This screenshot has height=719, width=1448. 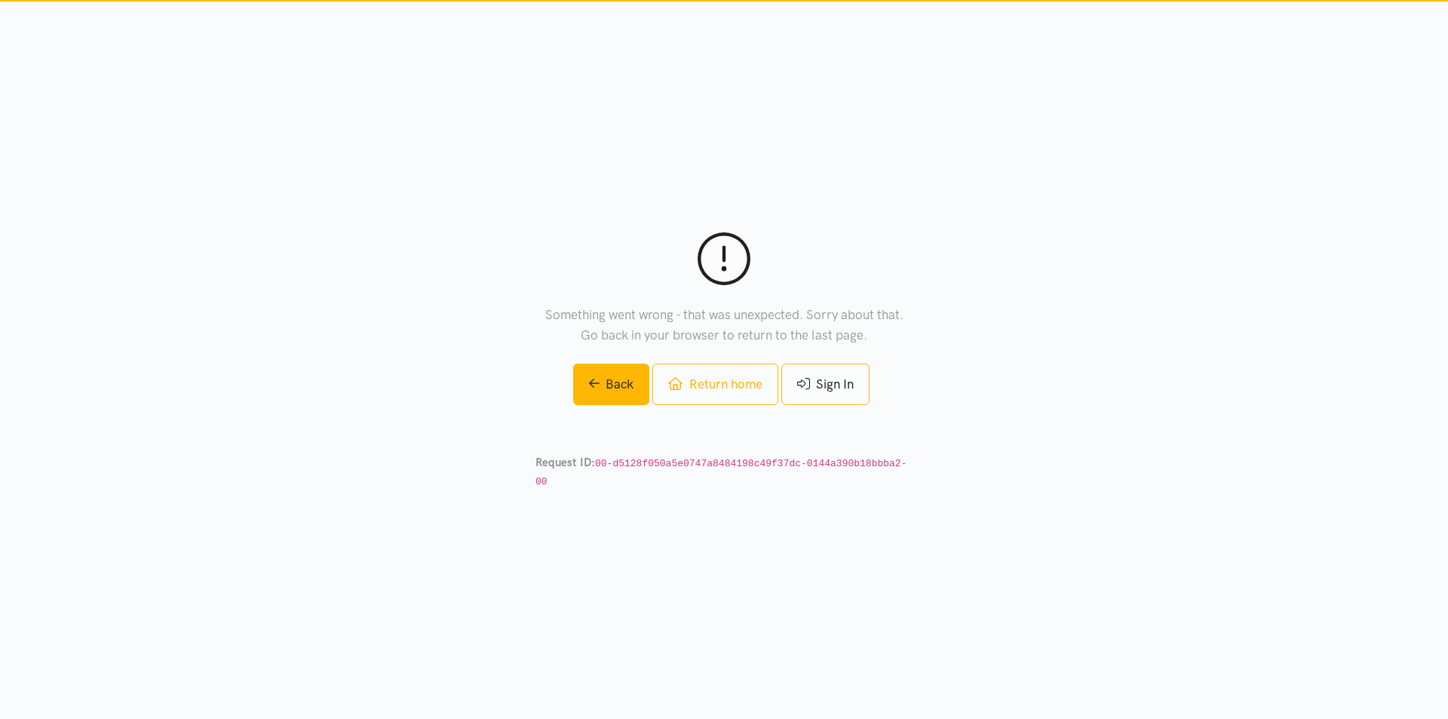 I want to click on a: Sign In, so click(x=825, y=384).